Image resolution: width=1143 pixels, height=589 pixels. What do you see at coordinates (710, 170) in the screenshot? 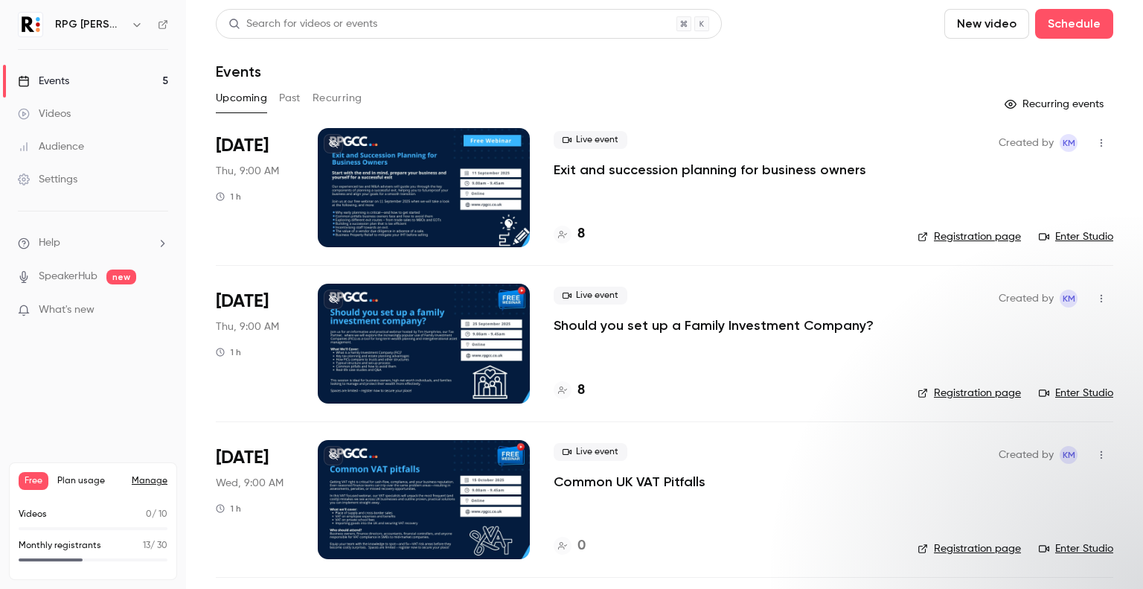
I see `p: Exit and succession planning for business owners` at bounding box center [710, 170].